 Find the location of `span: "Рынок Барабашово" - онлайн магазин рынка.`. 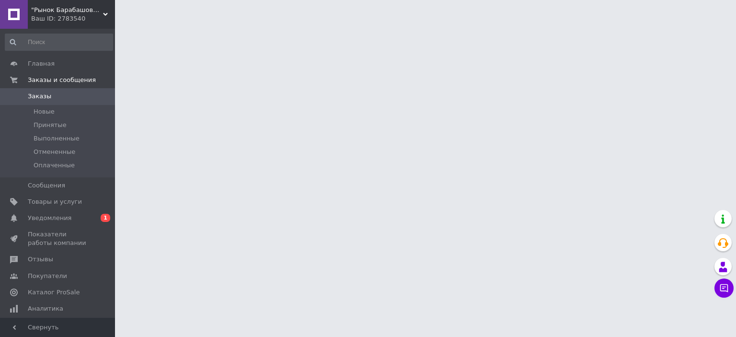

span: "Рынок Барабашово" - онлайн магазин рынка. is located at coordinates (67, 10).